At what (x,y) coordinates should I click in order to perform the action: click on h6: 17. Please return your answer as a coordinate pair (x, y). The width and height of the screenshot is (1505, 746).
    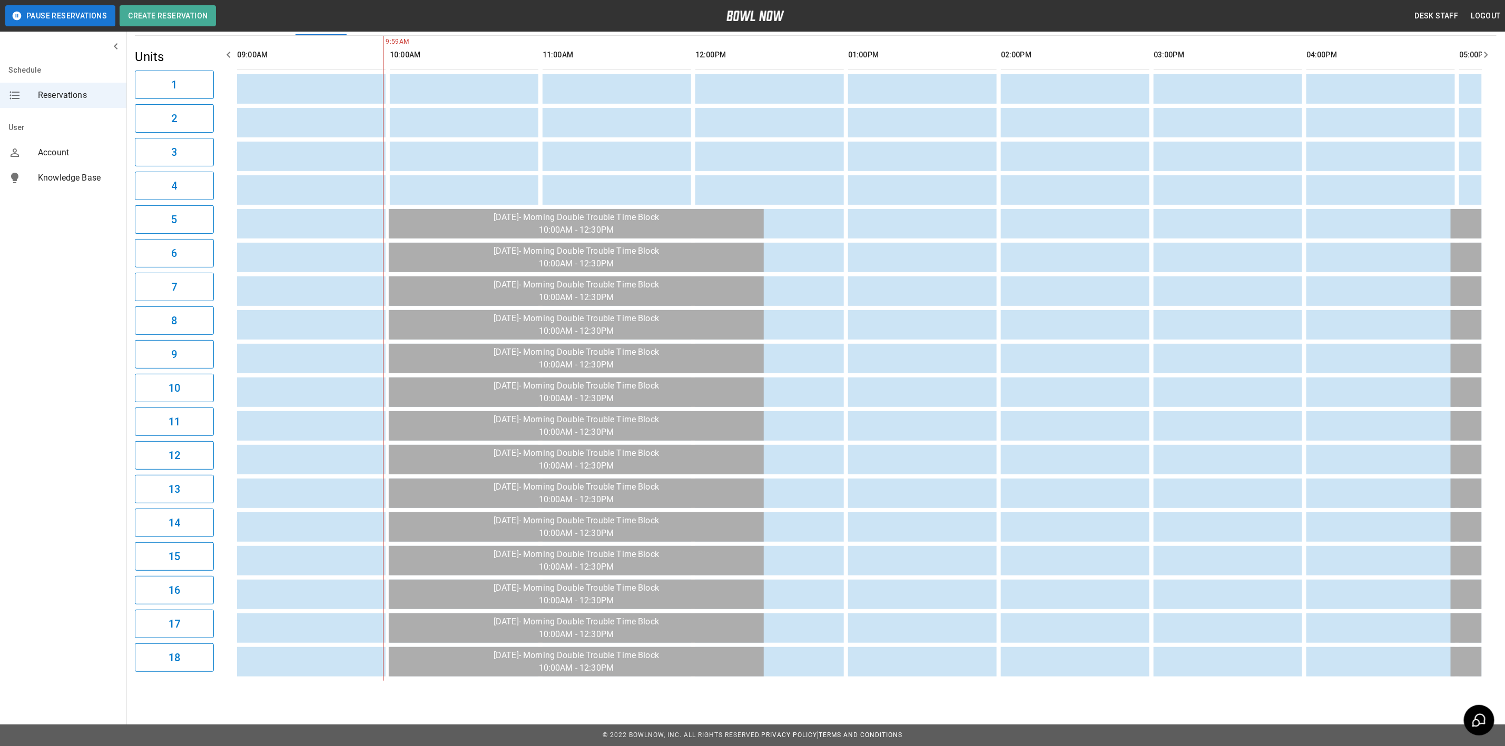
    Looking at the image, I should click on (174, 624).